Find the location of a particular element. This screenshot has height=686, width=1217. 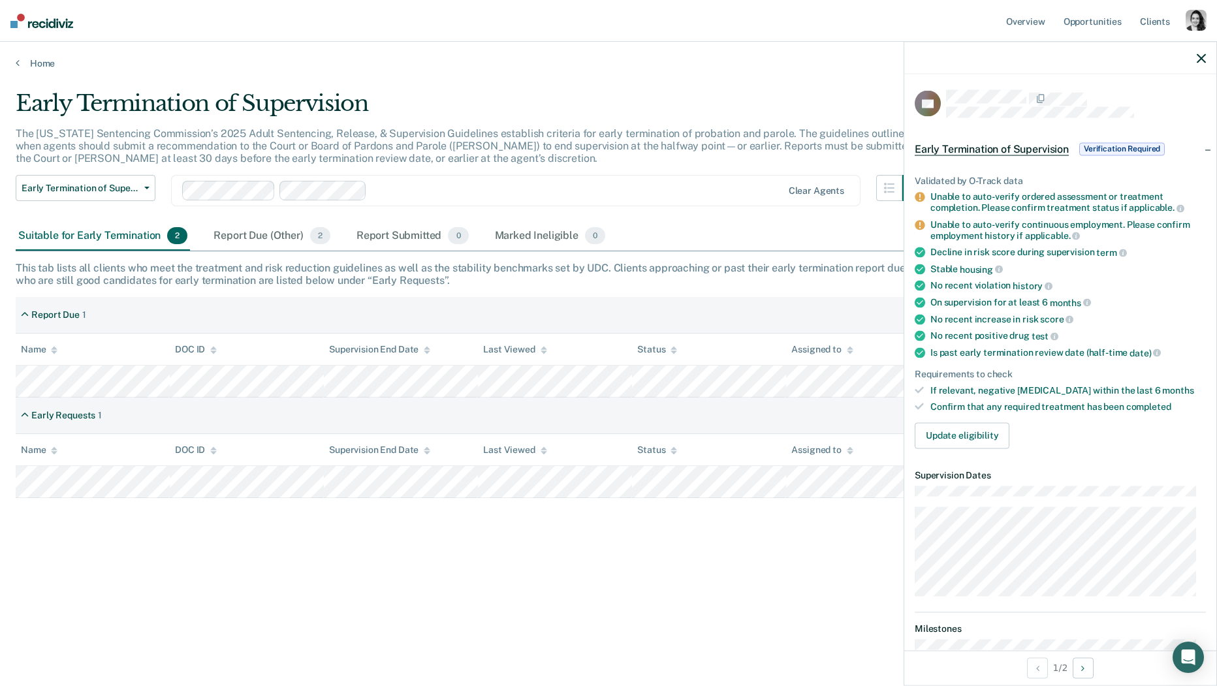

div: Is past early termination review date (half-time is located at coordinates (1068, 353).